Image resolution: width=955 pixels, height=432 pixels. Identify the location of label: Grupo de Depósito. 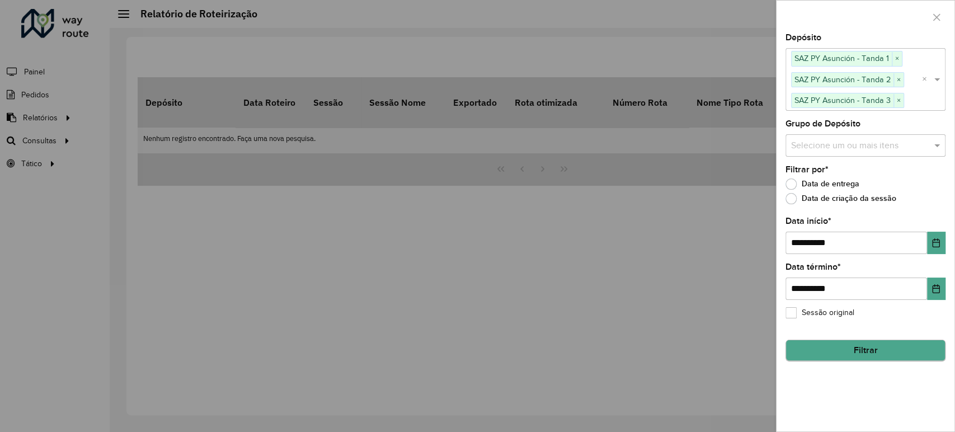
(823, 124).